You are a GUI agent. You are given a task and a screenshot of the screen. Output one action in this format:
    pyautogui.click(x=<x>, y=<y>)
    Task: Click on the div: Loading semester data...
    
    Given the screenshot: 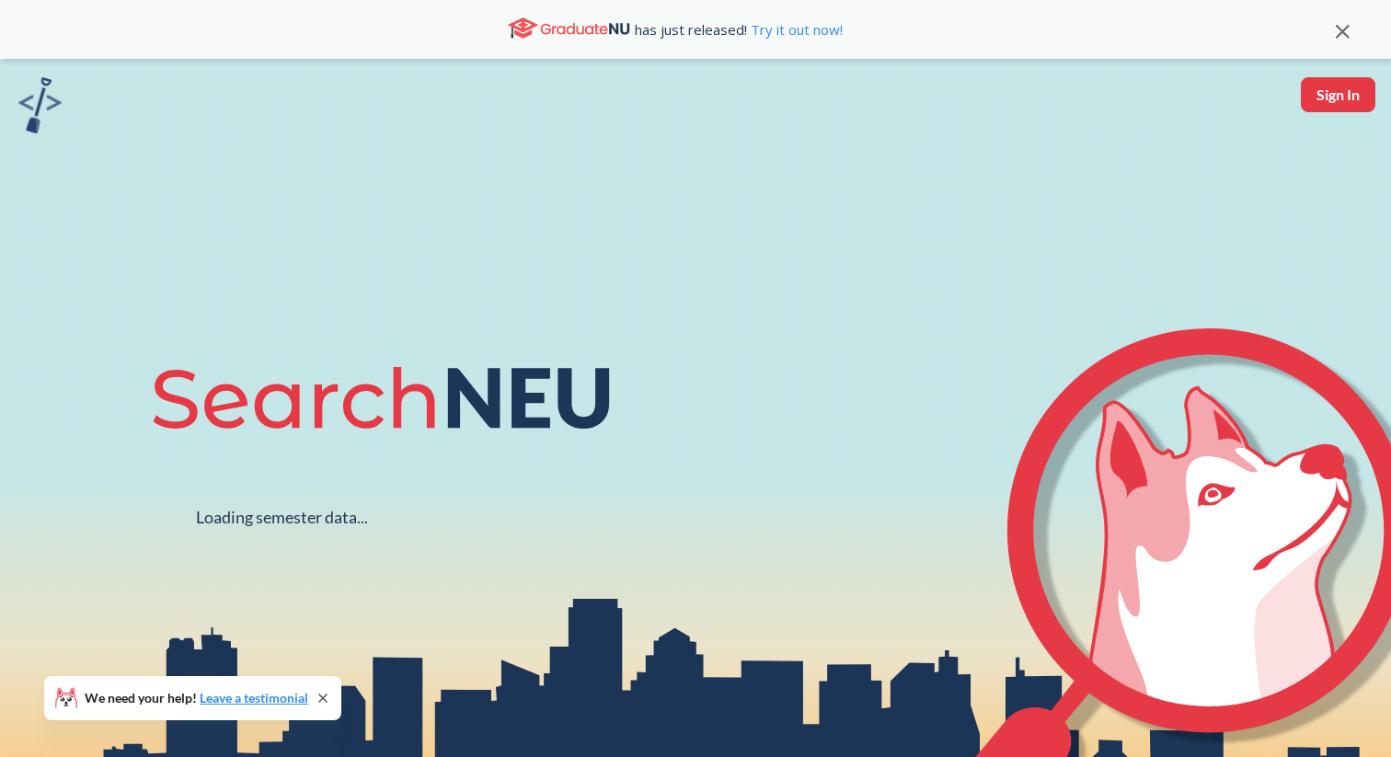 What is the action you would take?
    pyautogui.click(x=282, y=517)
    